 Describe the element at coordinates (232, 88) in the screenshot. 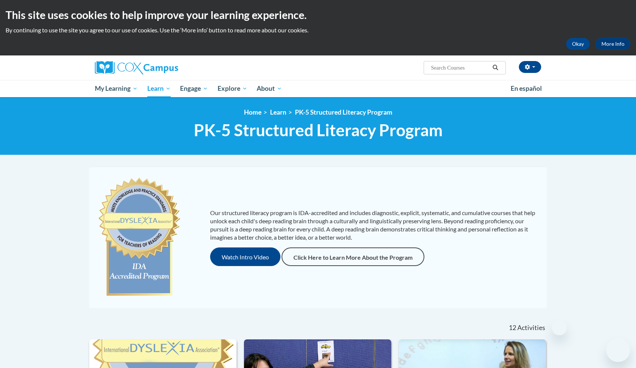

I see `a: Explore` at that location.